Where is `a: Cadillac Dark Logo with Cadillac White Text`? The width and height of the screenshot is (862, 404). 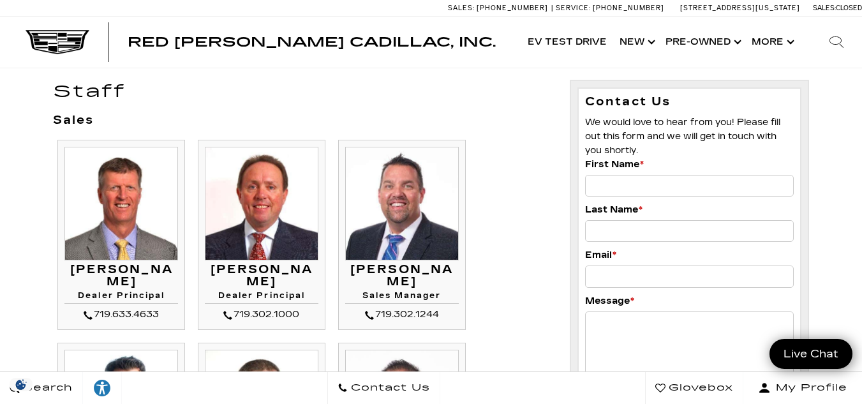 a: Cadillac Dark Logo with Cadillac White Text is located at coordinates (57, 42).